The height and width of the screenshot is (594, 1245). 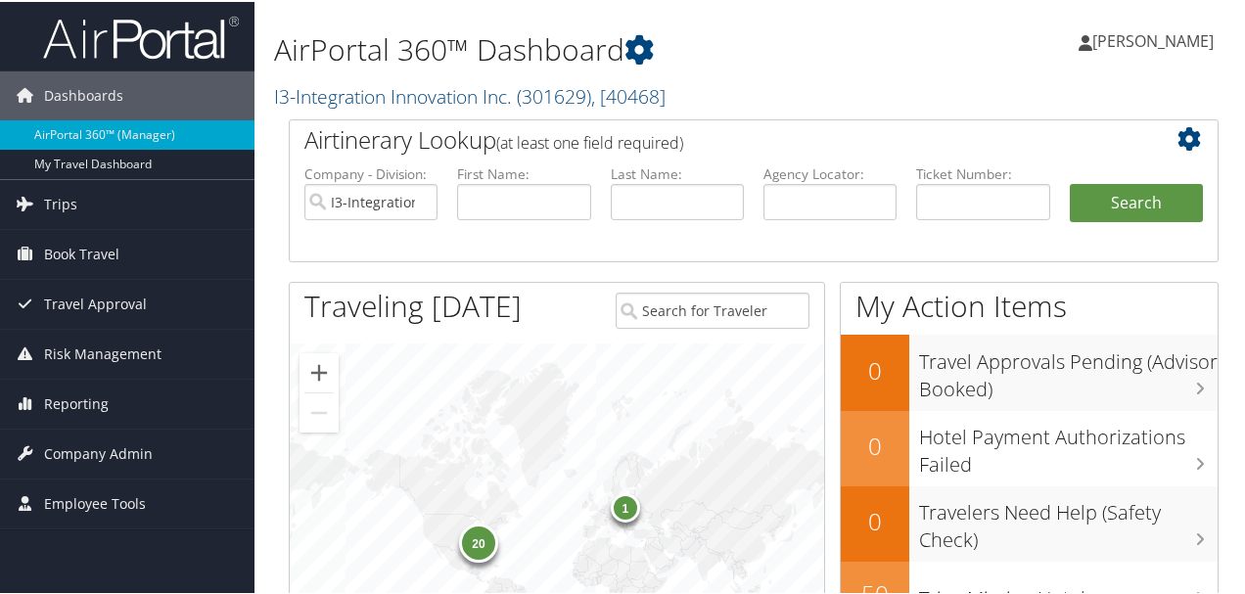 What do you see at coordinates (554, 94) in the screenshot?
I see `span: ( 301629 )` at bounding box center [554, 94].